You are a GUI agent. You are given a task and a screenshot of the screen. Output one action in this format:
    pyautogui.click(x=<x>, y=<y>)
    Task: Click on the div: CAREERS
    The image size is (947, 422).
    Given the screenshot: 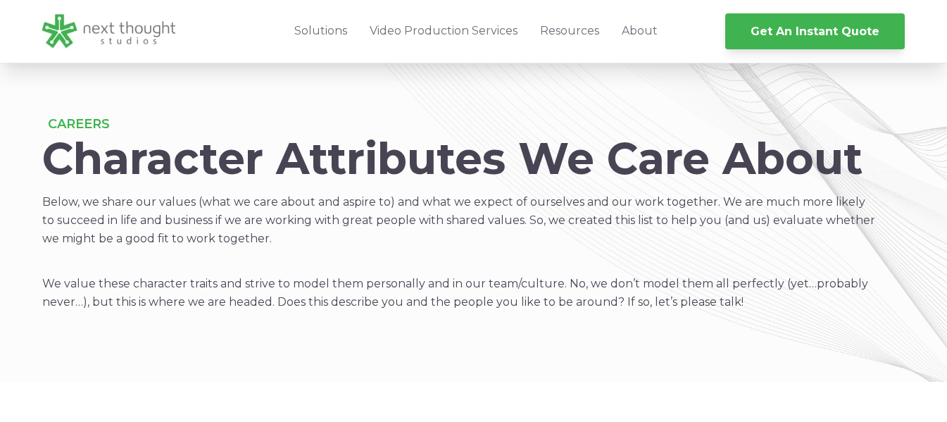 What is the action you would take?
    pyautogui.click(x=76, y=124)
    